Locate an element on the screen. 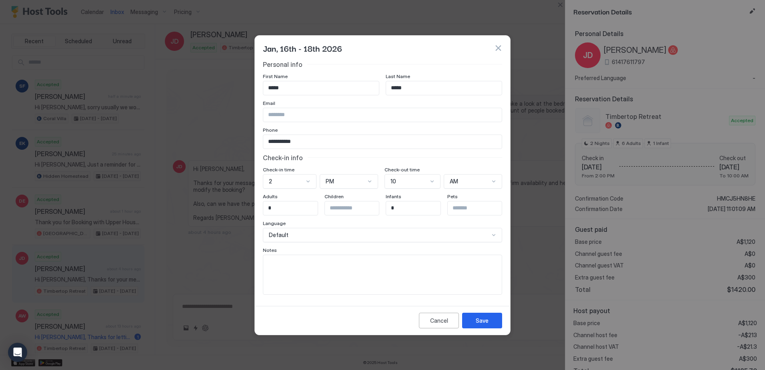 The width and height of the screenshot is (765, 370). span: Check-in info is located at coordinates (283, 158).